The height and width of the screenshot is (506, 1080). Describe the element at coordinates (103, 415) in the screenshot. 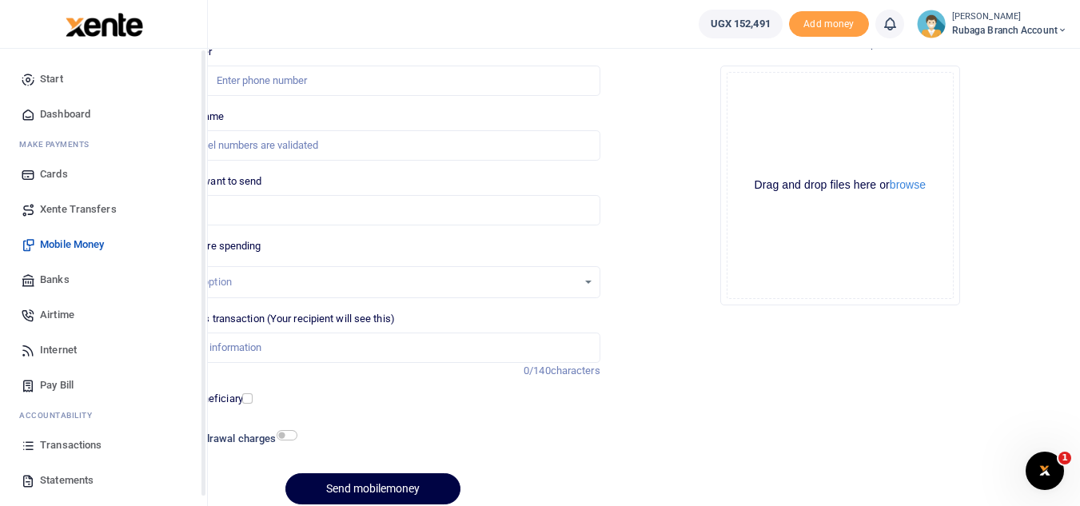

I see `li: Ac` at that location.